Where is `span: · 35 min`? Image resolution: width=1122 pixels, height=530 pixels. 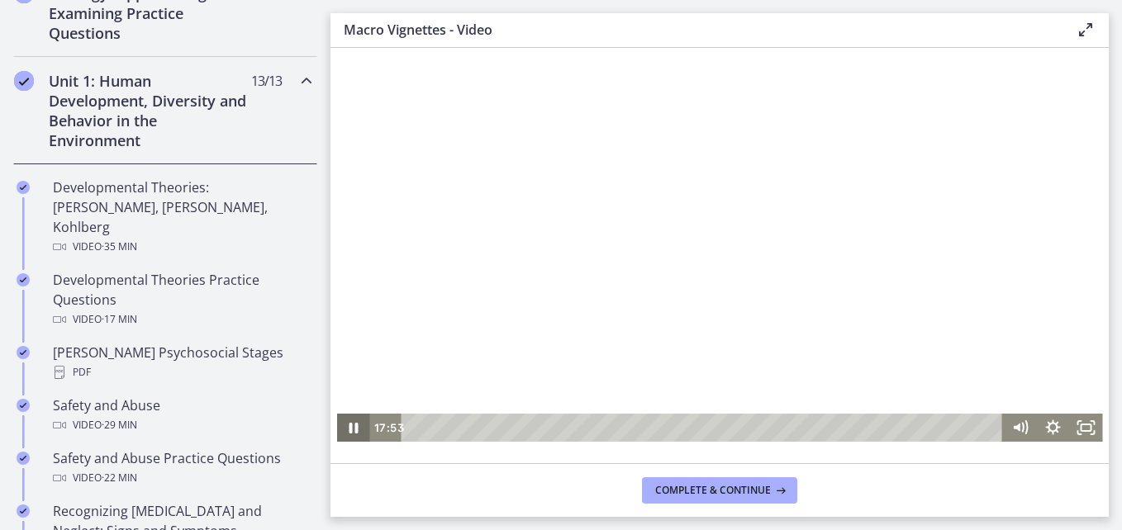 span: · 35 min is located at coordinates (119, 247).